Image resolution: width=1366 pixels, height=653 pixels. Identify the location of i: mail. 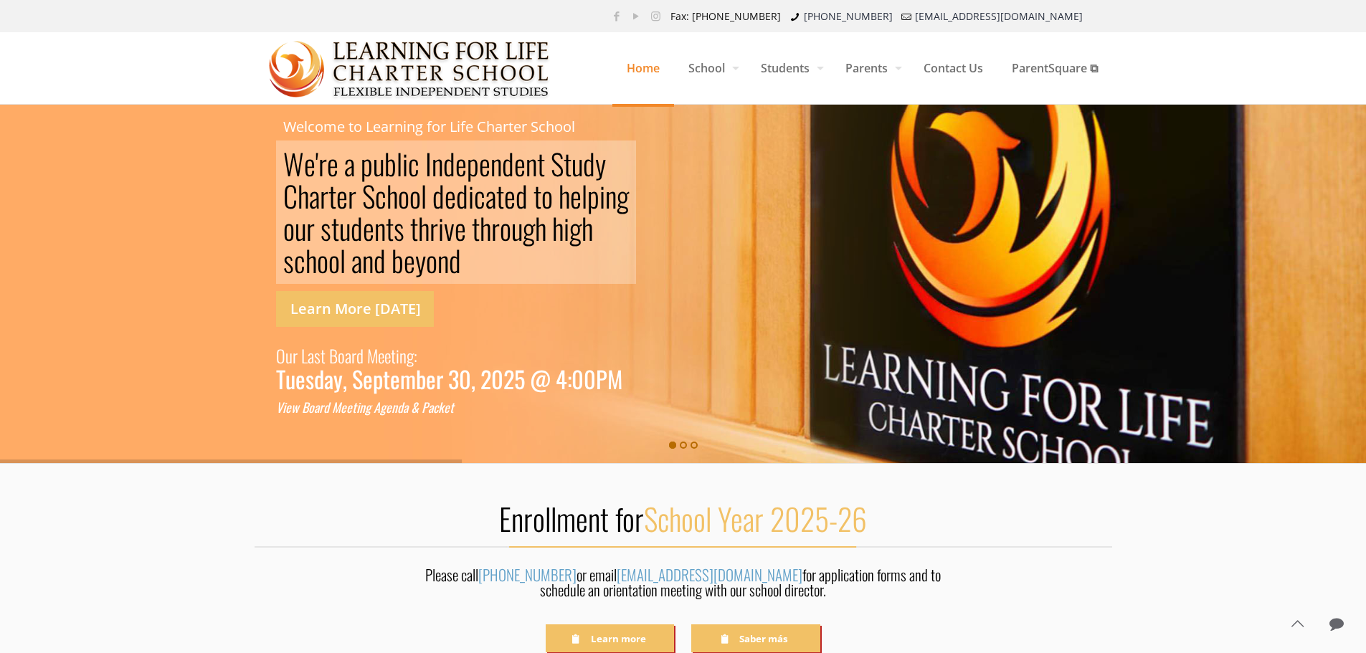
(907, 16).